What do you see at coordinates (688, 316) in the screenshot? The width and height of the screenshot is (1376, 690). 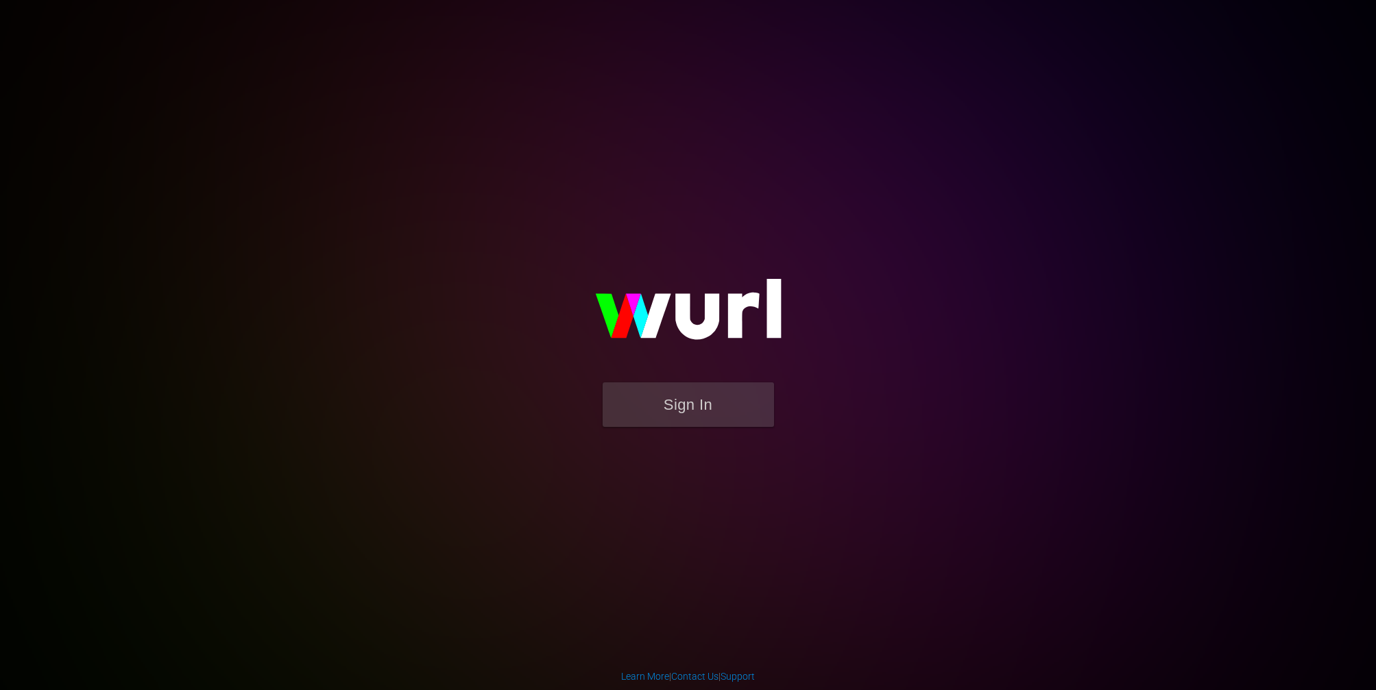 I see `img: wurl-logo-on-black-223613ac3d8ba8fe6dc639794a292ebdb59501304c7dfd60c99c58986ef67473.svg` at bounding box center [688, 316].